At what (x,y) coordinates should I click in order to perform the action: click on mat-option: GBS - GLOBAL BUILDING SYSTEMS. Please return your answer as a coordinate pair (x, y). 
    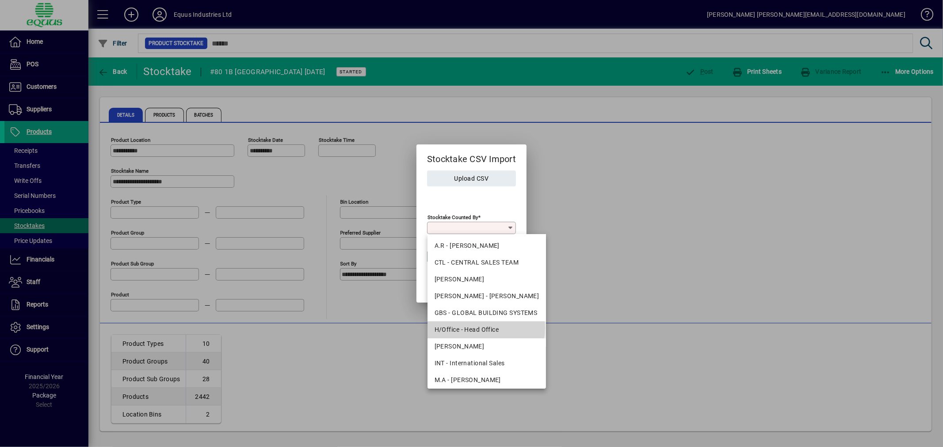
    Looking at the image, I should click on (487, 313).